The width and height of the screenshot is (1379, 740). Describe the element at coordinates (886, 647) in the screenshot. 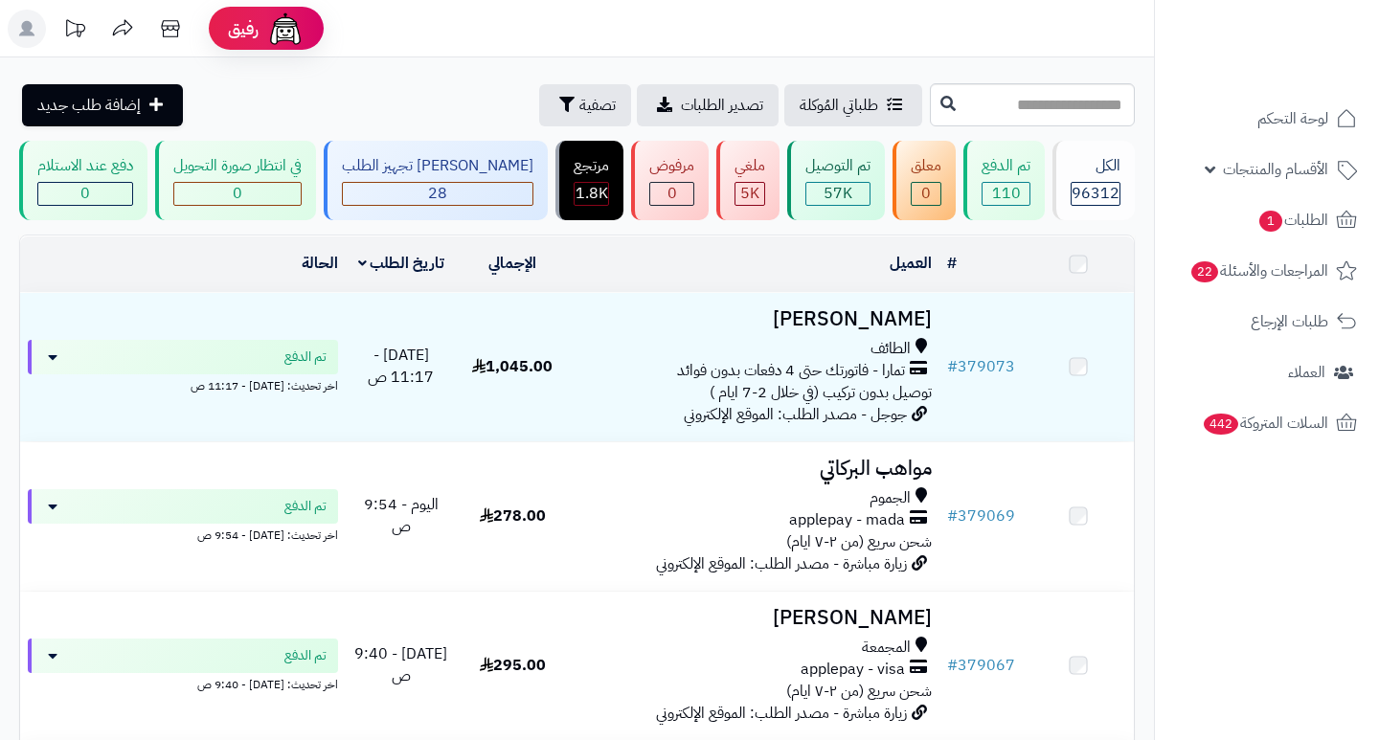

I see `span: المجمعة` at that location.